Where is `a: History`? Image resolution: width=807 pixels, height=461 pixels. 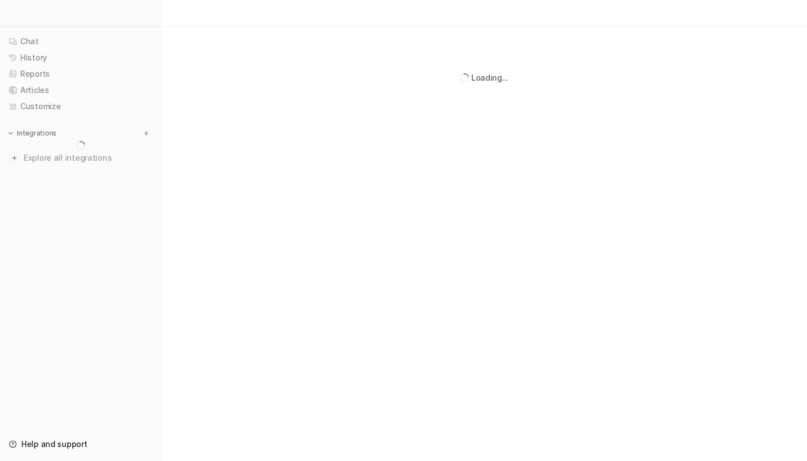 a: History is located at coordinates (80, 58).